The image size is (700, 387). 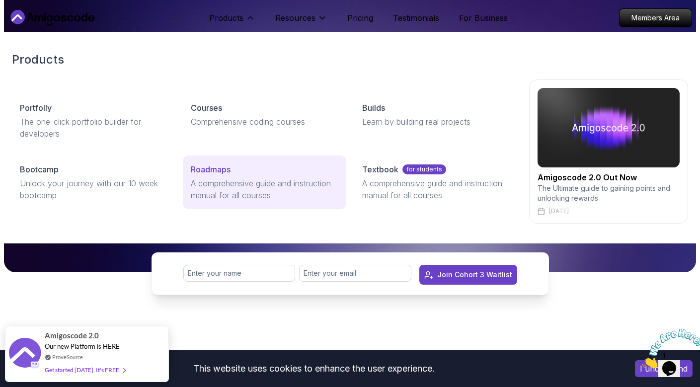 What do you see at coordinates (93, 182) in the screenshot?
I see `a: BootcampUnlock your journey with our 10 week bootcamp` at bounding box center [93, 182].